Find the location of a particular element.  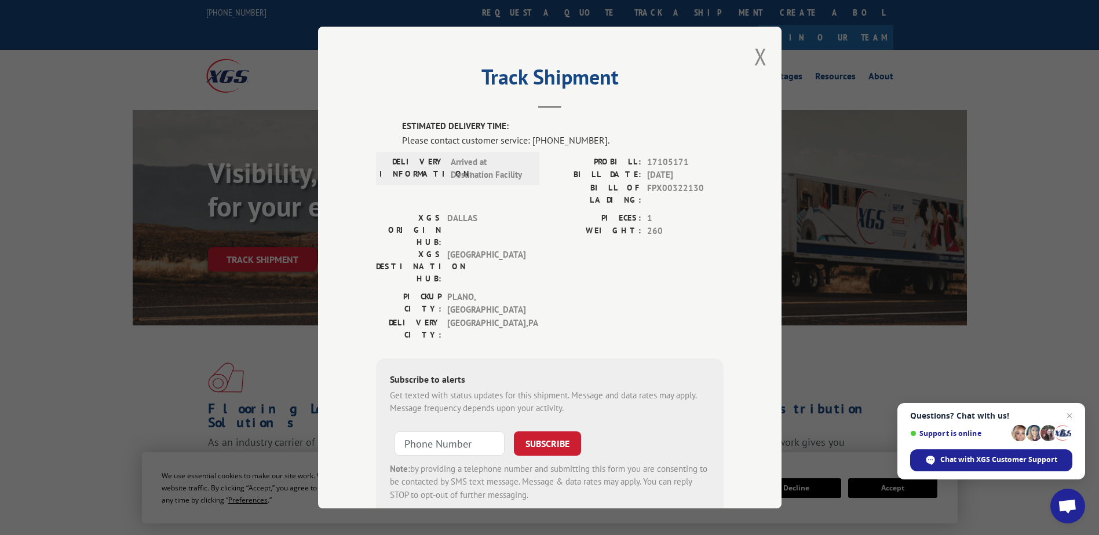

button: SUBSCRIBE is located at coordinates (548, 444).